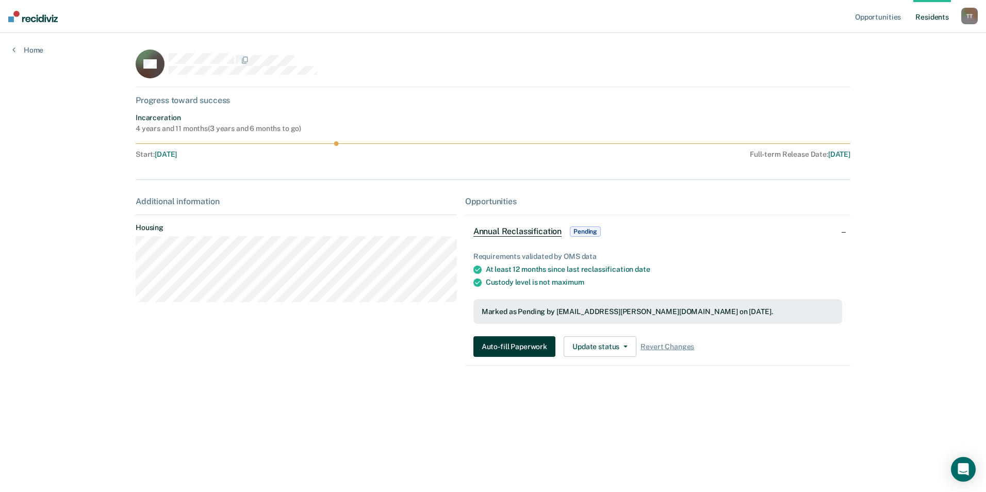 The width and height of the screenshot is (986, 492). What do you see at coordinates (514, 347) in the screenshot?
I see `button: Auto-fill Paperwork` at bounding box center [514, 347].